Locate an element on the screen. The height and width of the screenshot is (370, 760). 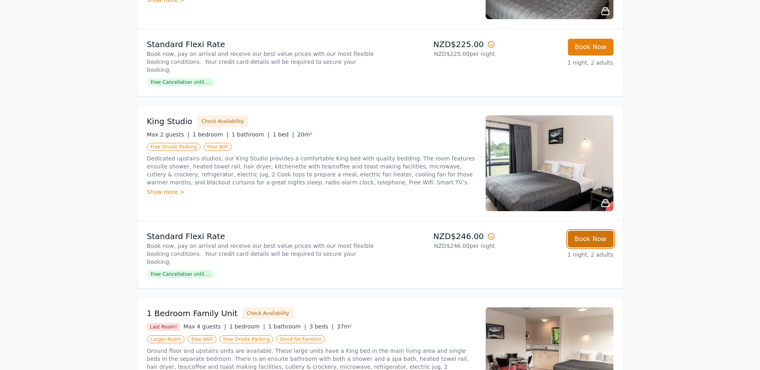
p: NZD$246.00 is located at coordinates (439, 236).